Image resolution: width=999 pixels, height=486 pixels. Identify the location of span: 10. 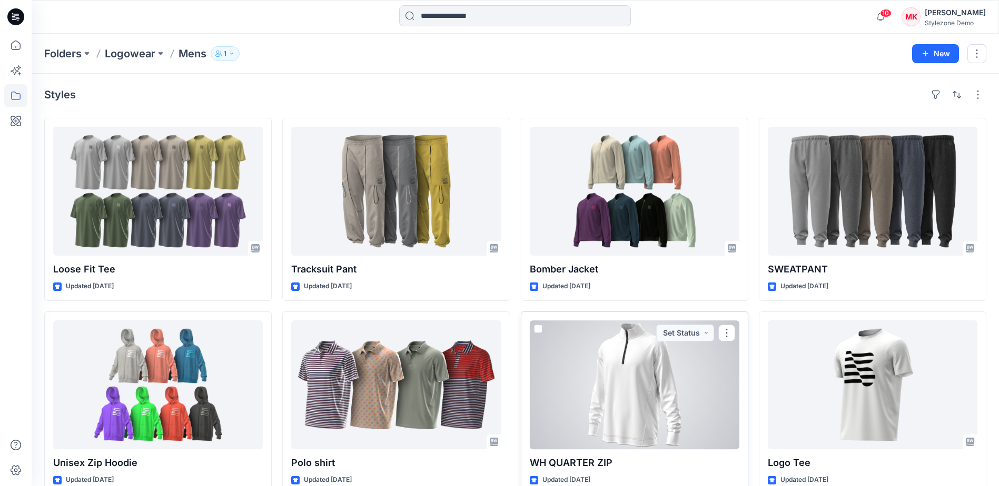
(885, 13).